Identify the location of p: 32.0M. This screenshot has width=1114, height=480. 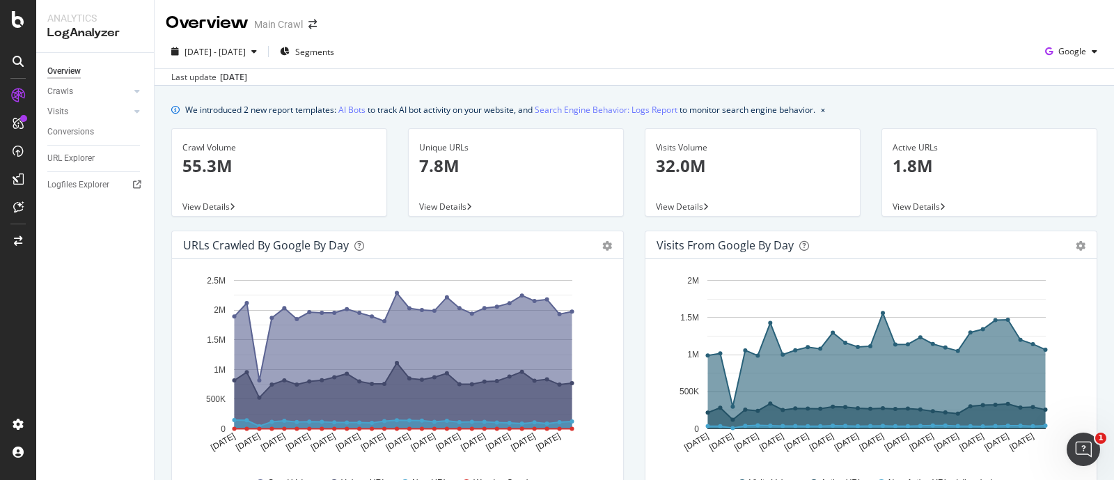
(752, 166).